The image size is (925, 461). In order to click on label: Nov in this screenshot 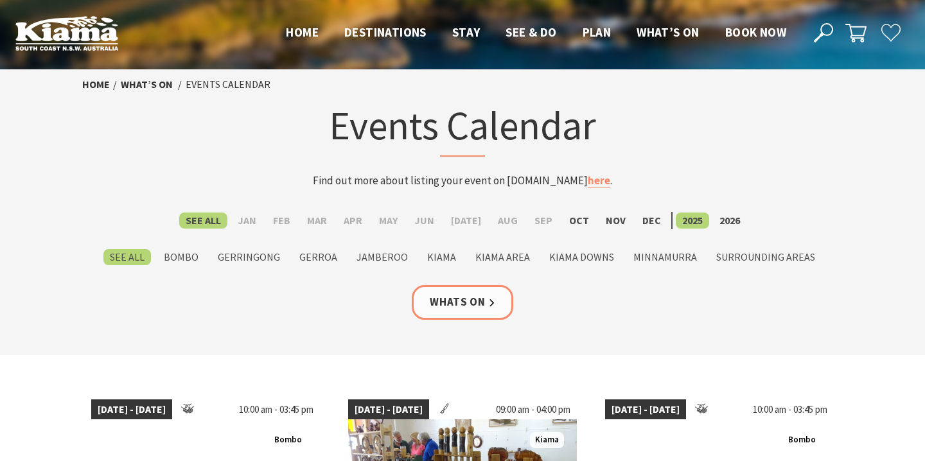, I will do `click(615, 220)`.